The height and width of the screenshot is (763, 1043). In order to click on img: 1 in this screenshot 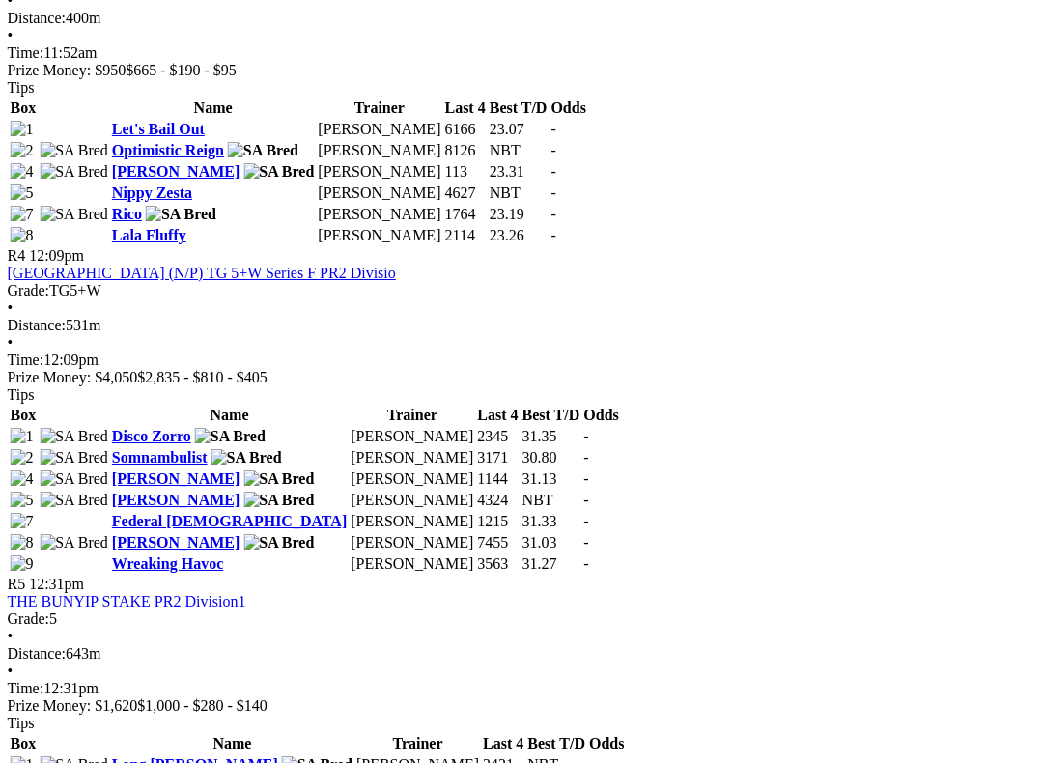, I will do `click(22, 129)`.